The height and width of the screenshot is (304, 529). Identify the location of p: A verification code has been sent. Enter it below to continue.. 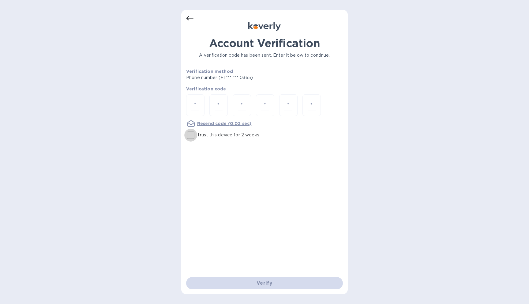
(264, 55).